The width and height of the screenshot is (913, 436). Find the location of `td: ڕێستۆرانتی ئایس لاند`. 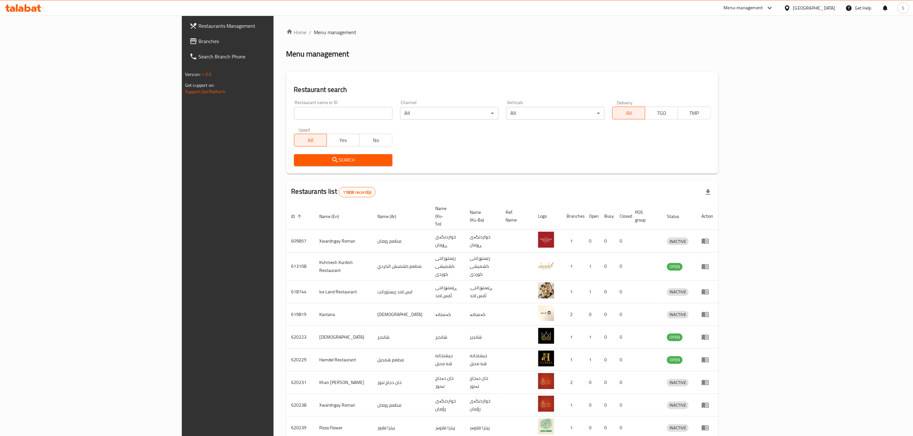

td: ڕێستۆرانتی ئایس لاند is located at coordinates (447, 292).